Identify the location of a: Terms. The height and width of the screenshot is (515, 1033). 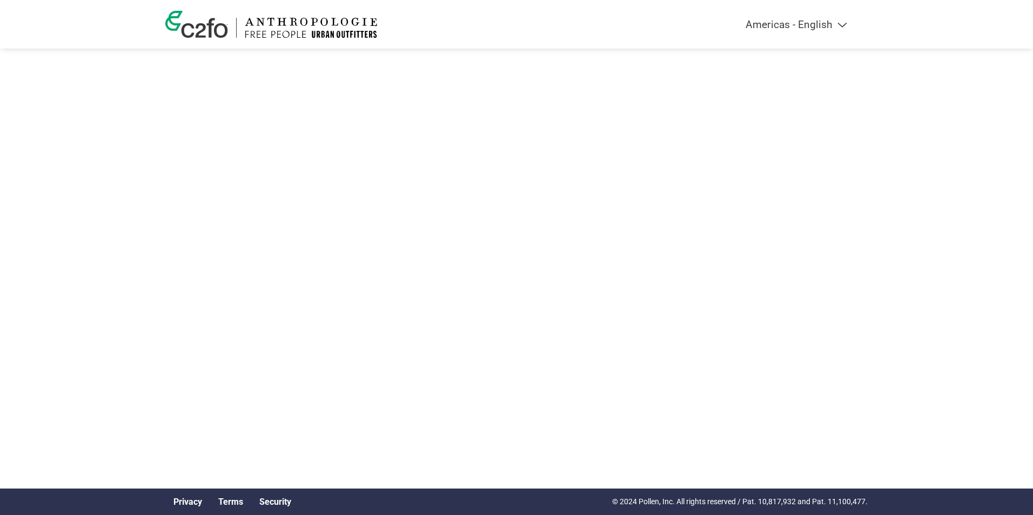
(231, 502).